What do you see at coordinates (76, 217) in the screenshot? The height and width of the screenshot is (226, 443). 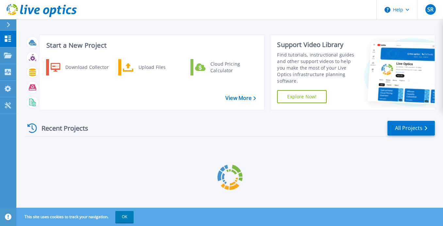 I see `span: This site uses cookies to track your navigation.` at bounding box center [76, 217].